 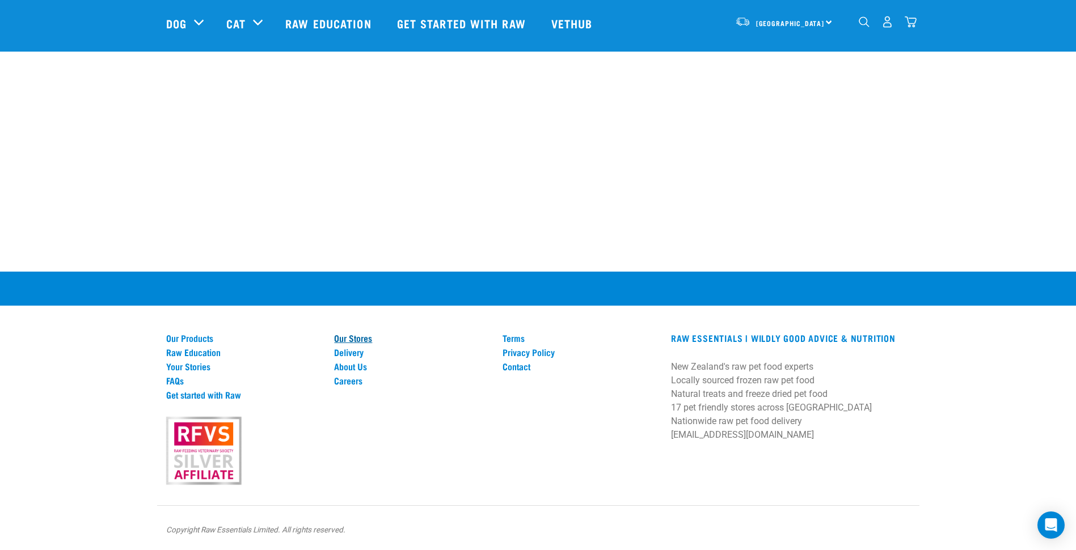 What do you see at coordinates (887, 22) in the screenshot?
I see `img: user.png` at bounding box center [887, 22].